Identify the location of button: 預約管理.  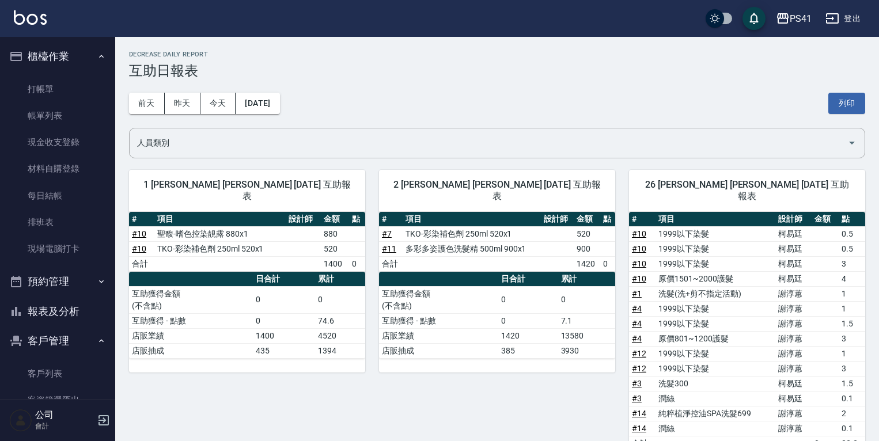
(58, 282).